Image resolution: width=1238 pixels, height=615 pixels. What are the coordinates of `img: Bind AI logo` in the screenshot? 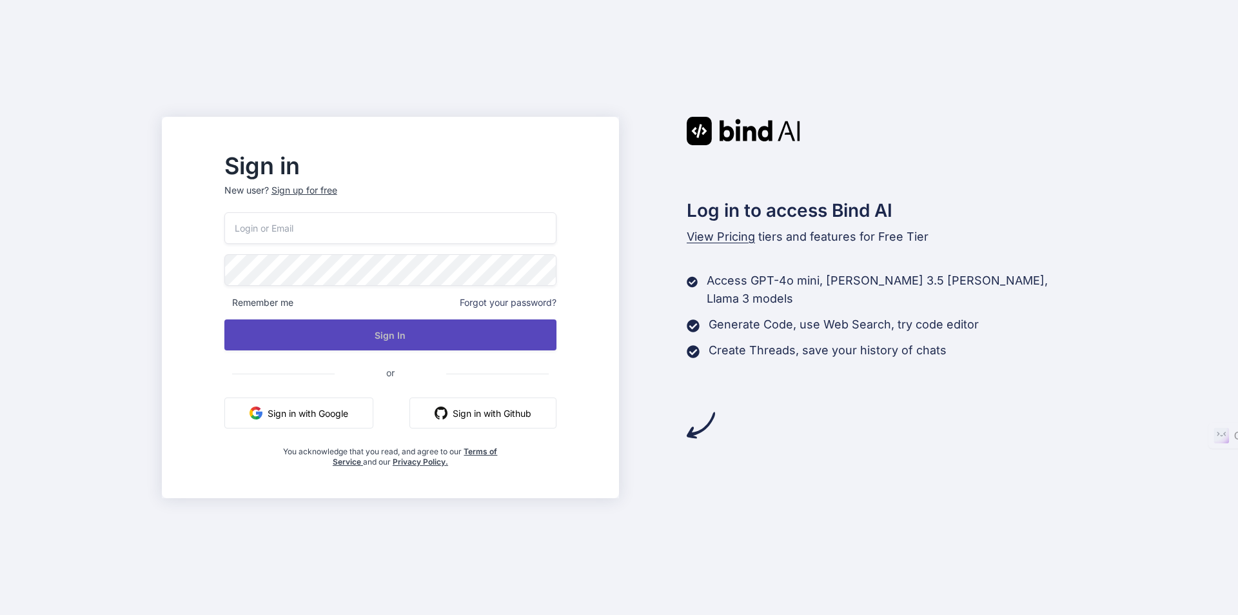 It's located at (744, 131).